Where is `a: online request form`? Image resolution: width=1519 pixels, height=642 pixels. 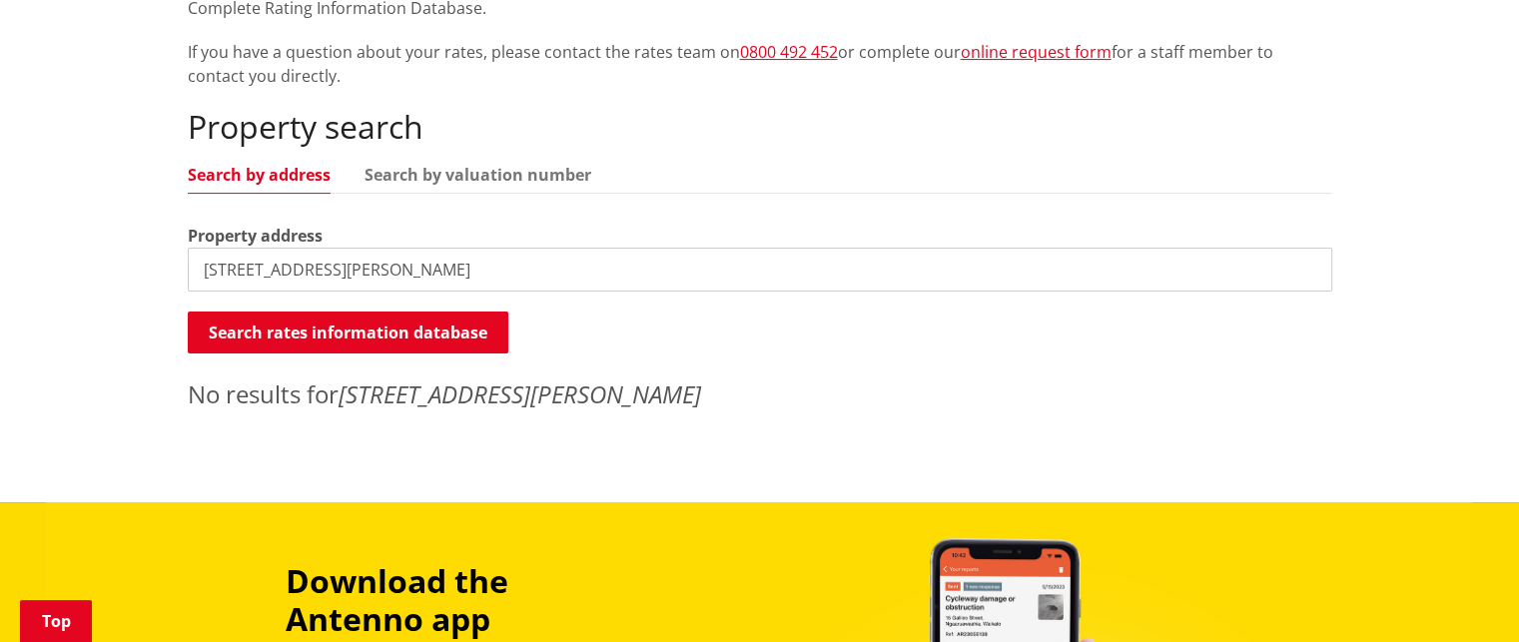
a: online request form is located at coordinates (1036, 52).